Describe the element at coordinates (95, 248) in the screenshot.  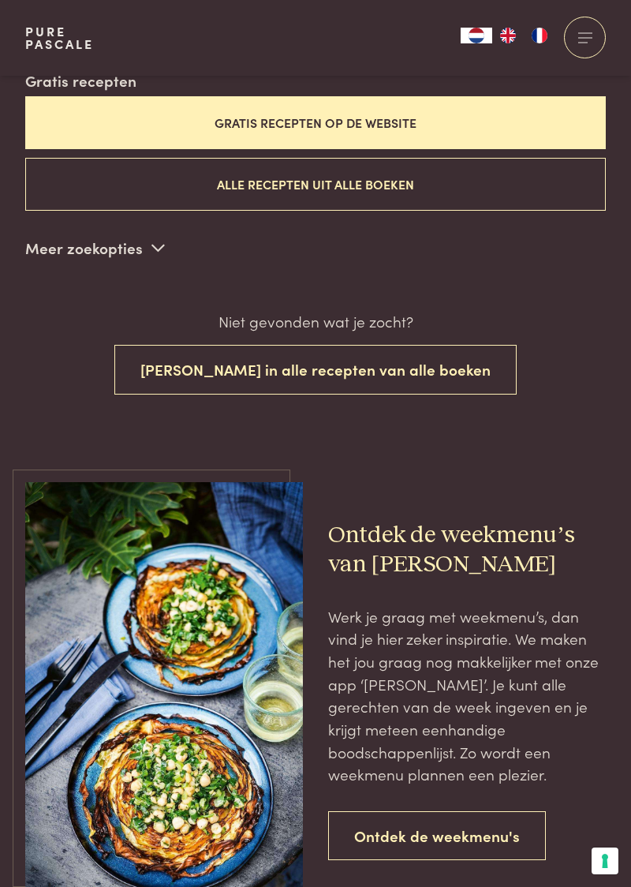
I see `p: Meer zoekopties` at that location.